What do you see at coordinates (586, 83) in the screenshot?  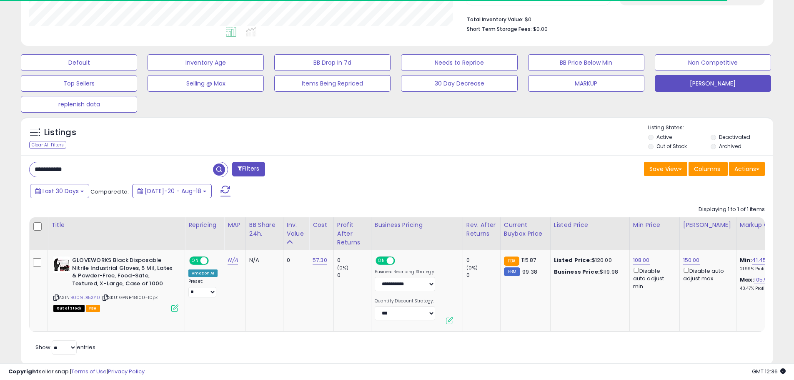 I see `button: MARKUP` at bounding box center [586, 83].